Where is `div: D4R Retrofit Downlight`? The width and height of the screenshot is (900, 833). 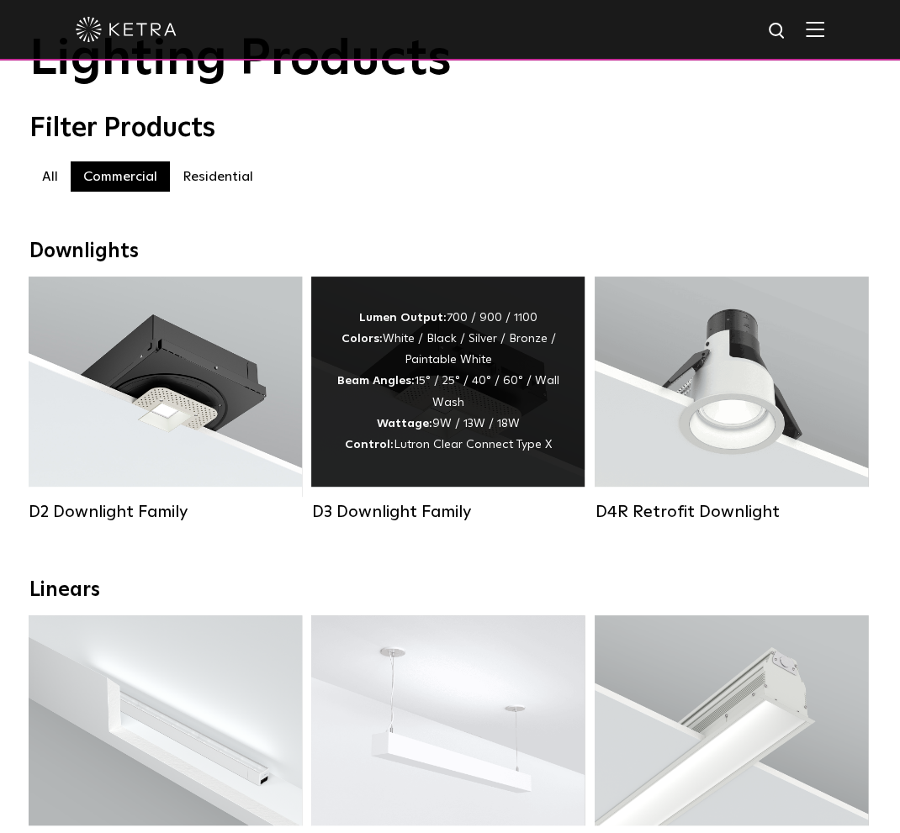 div: D4R Retrofit Downlight is located at coordinates (731, 512).